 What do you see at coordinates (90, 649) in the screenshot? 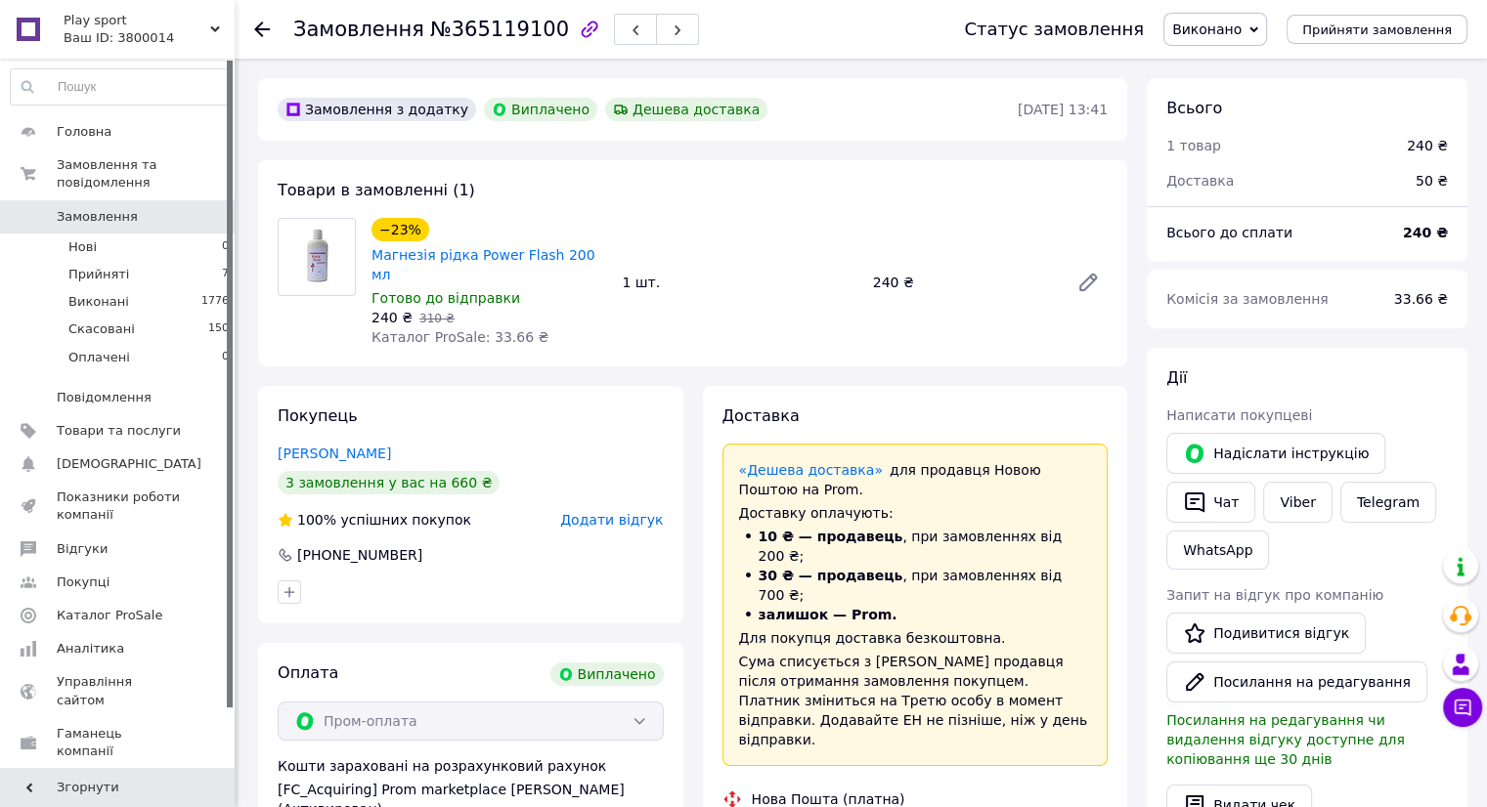
I see `span: Аналітика` at bounding box center [90, 649].